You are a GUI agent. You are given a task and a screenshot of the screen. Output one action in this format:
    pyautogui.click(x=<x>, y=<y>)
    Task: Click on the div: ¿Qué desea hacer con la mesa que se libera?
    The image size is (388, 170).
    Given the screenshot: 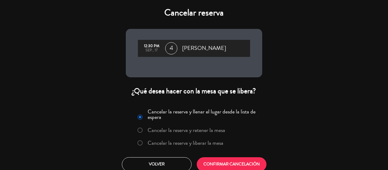 What is the action you would take?
    pyautogui.click(x=194, y=91)
    